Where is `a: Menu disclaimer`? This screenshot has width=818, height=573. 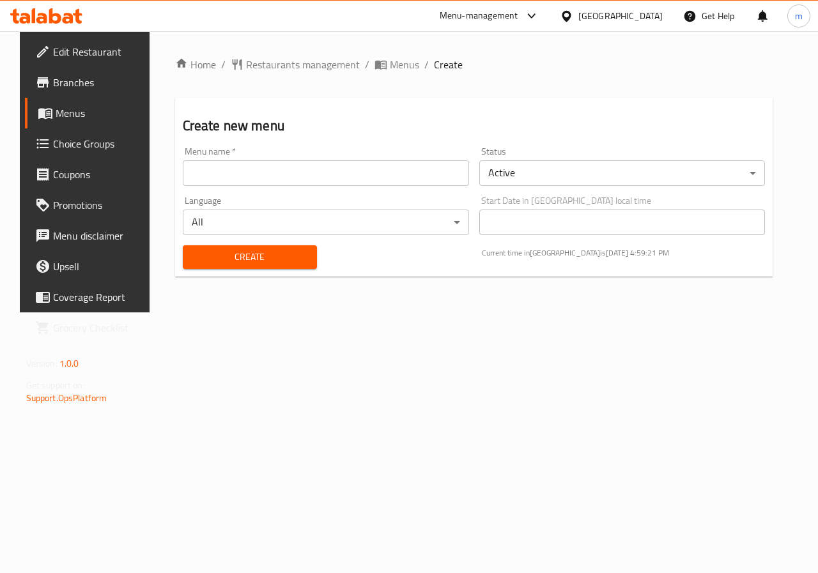
a: Menu disclaimer is located at coordinates (91, 236).